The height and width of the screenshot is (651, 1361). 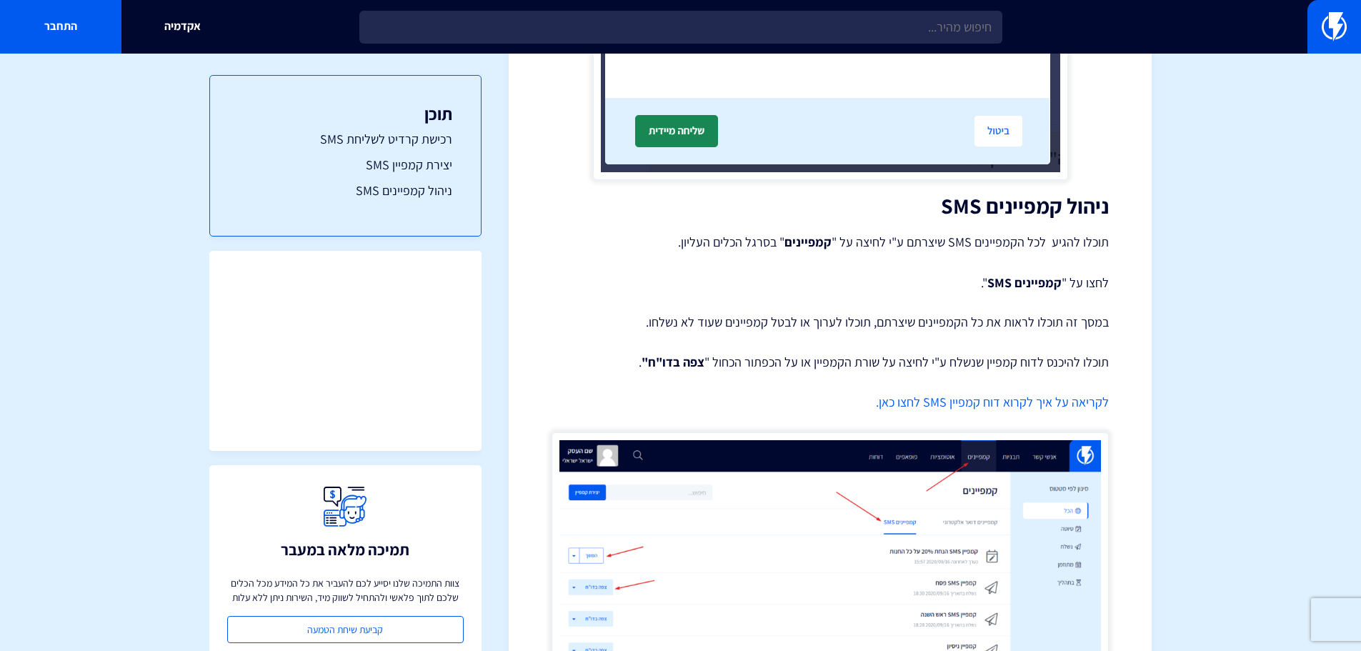 I want to click on a: רכישת קרדיט לשליחת SMS, so click(x=345, y=139).